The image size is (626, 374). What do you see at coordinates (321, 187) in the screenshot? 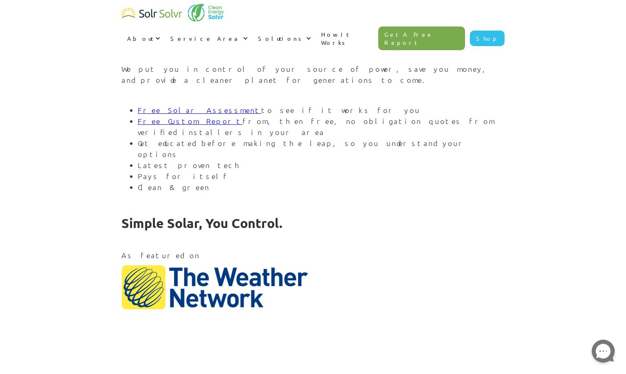
I see `li: Clean & green` at bounding box center [321, 187].